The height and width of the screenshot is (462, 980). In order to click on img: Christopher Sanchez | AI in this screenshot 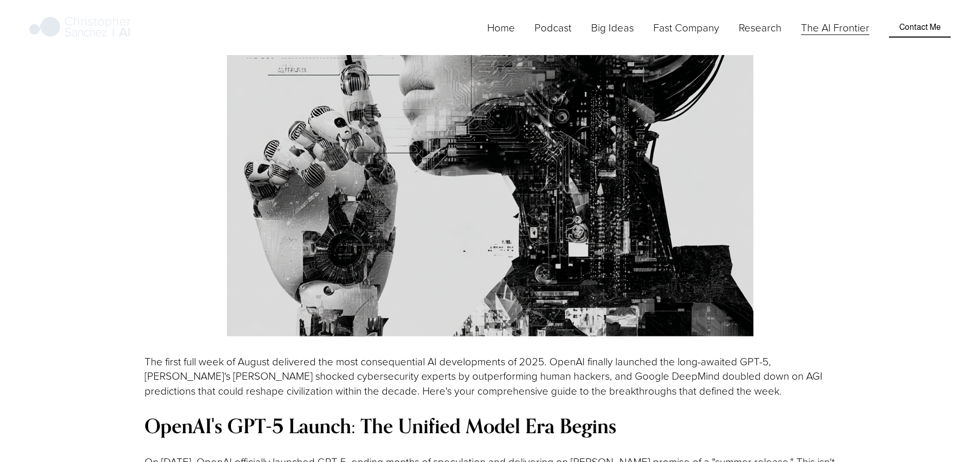, I will do `click(80, 28)`.